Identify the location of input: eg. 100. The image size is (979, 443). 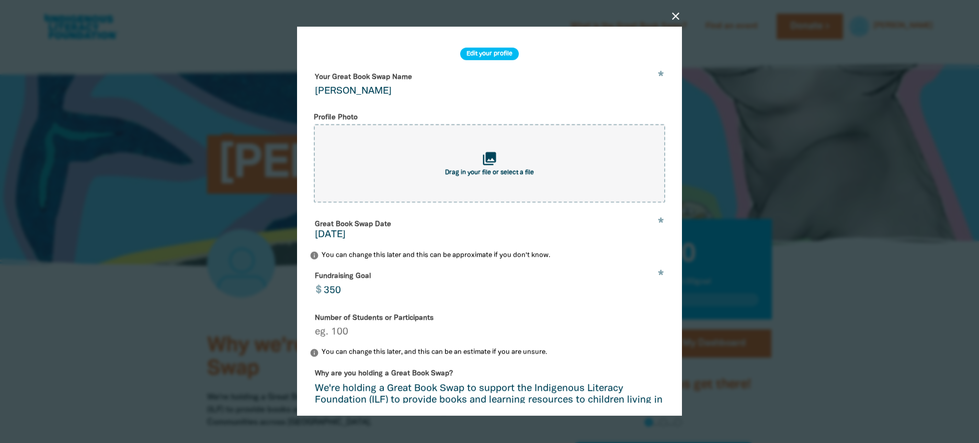
(490, 325).